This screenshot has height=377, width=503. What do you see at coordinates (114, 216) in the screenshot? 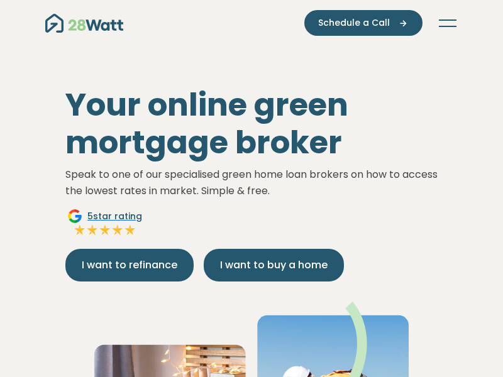
I see `span: 5 star rating` at bounding box center [114, 216].